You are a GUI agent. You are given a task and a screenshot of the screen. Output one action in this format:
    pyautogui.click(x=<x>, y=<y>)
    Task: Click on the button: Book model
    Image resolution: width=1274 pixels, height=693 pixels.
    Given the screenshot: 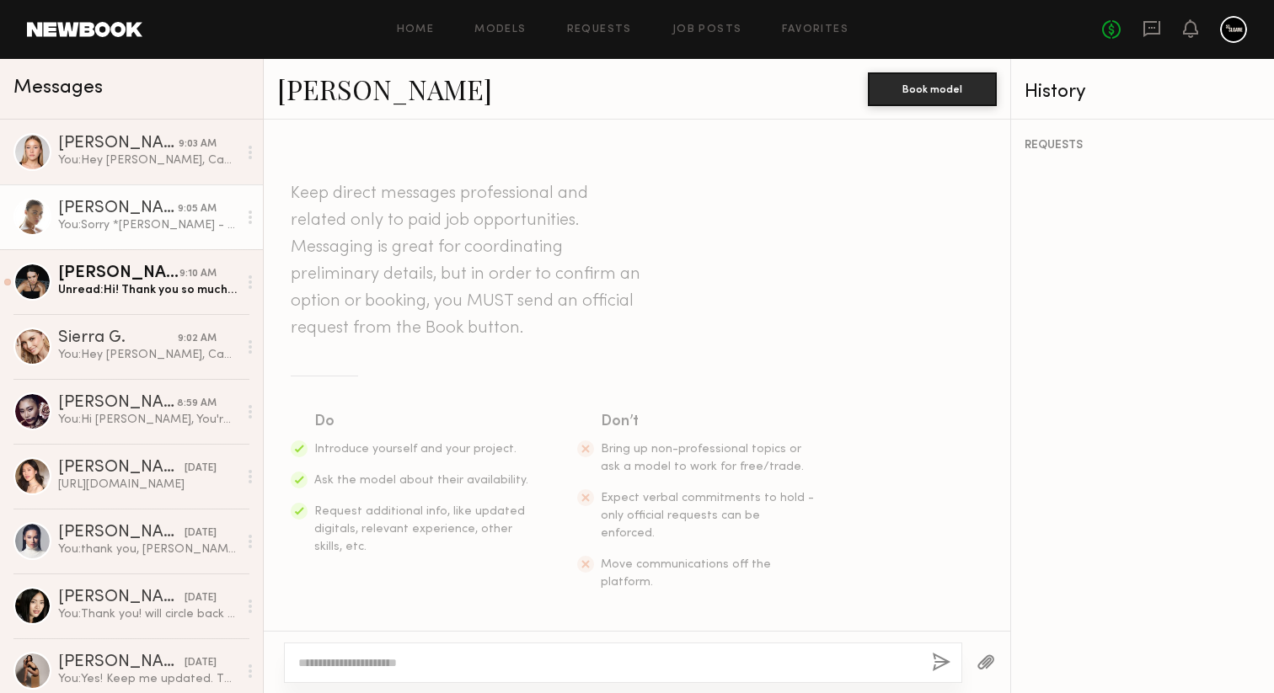 What is the action you would take?
    pyautogui.click(x=932, y=89)
    